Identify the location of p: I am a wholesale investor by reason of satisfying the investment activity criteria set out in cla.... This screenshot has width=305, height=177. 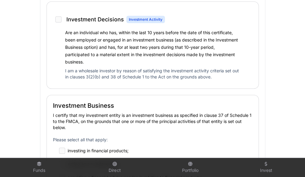
(152, 75).